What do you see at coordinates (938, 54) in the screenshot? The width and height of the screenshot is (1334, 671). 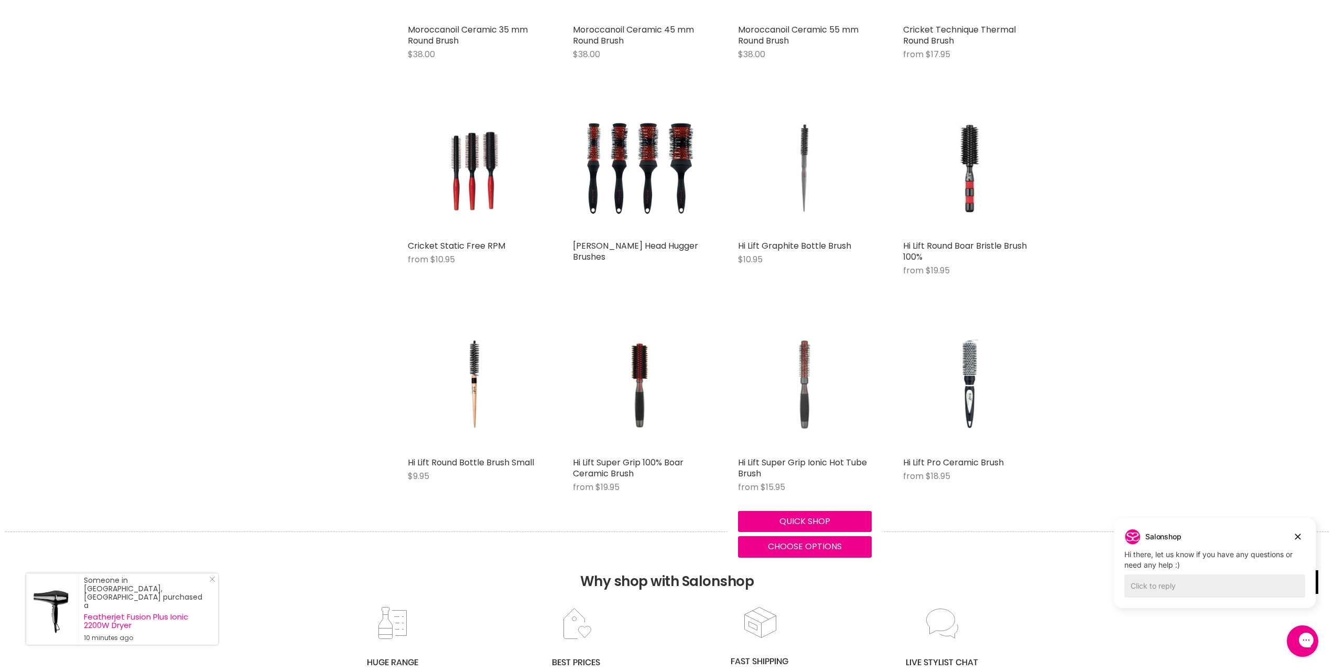 I see `span: $17.95` at bounding box center [938, 54].